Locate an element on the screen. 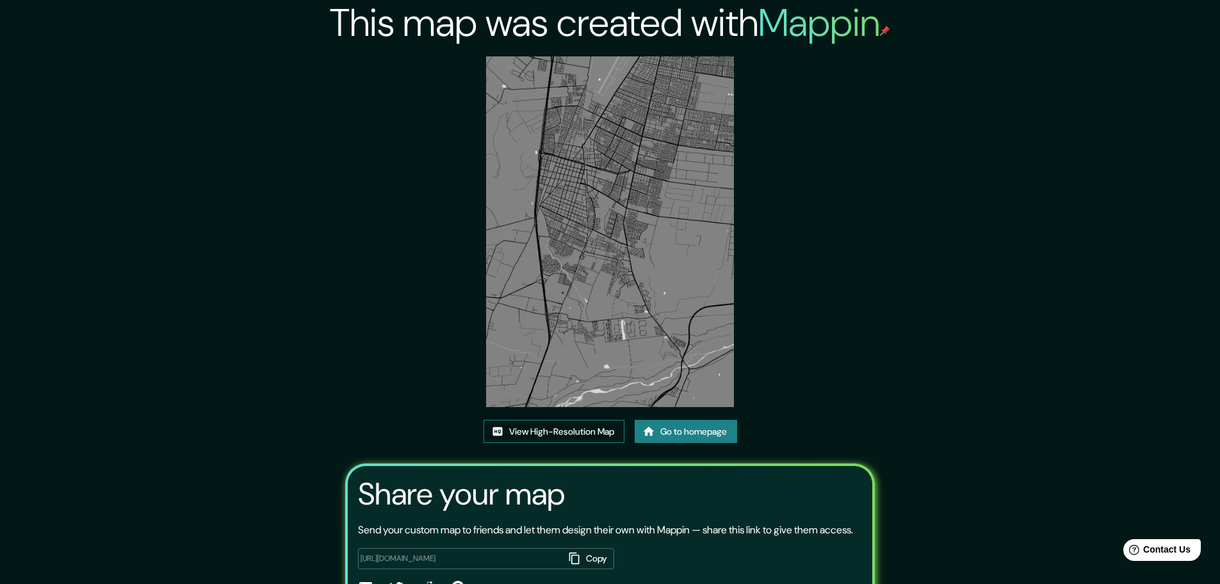 This screenshot has width=1220, height=584. button: Copy is located at coordinates (589, 558).